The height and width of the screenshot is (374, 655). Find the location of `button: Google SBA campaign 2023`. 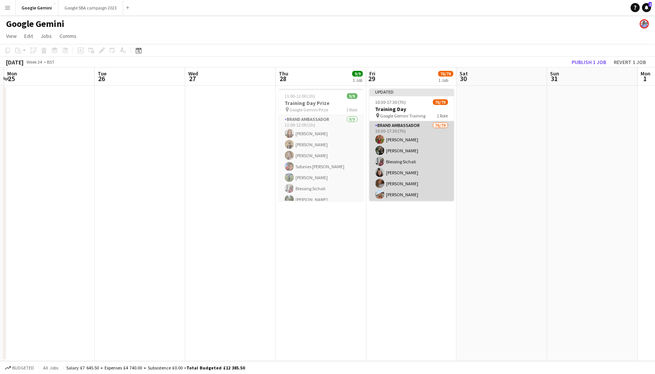

button: Google SBA campaign 2023 is located at coordinates (91, 8).